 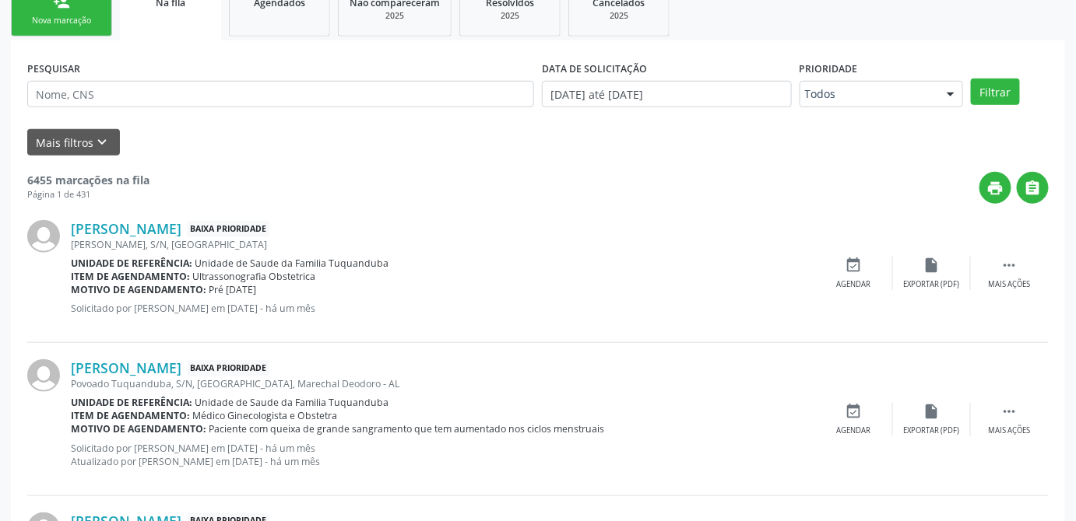 I want to click on span: Médico Ginecologista e Obstetra, so click(x=265, y=416).